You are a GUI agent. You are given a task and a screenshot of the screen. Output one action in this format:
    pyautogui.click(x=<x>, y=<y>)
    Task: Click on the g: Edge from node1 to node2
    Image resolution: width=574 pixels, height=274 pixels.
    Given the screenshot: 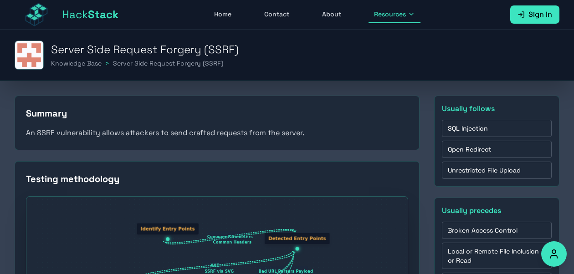 What is the action you would take?
    pyautogui.click(x=230, y=238)
    